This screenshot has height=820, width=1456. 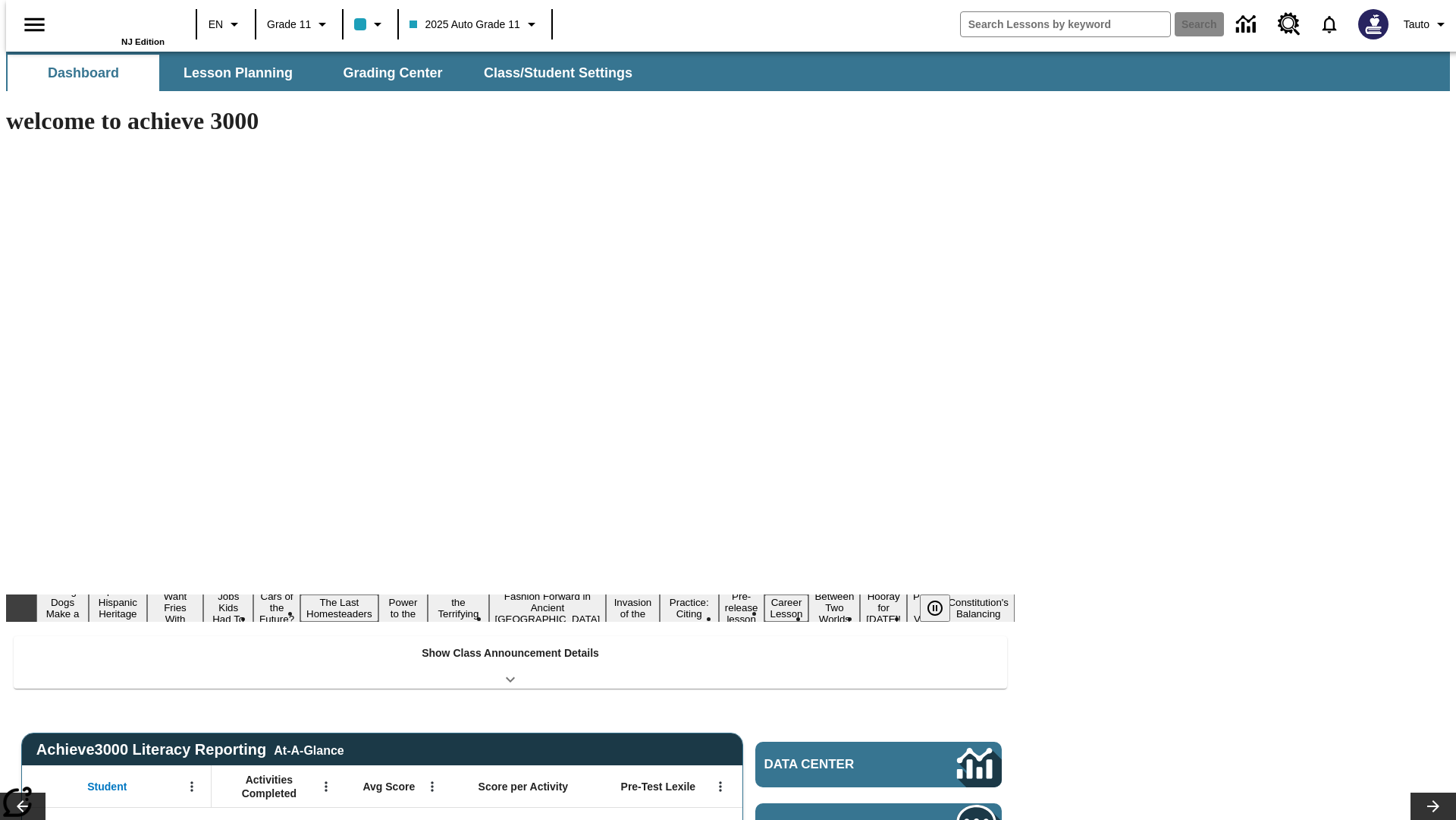 What do you see at coordinates (115, 26) in the screenshot?
I see `div: Home` at bounding box center [115, 26].